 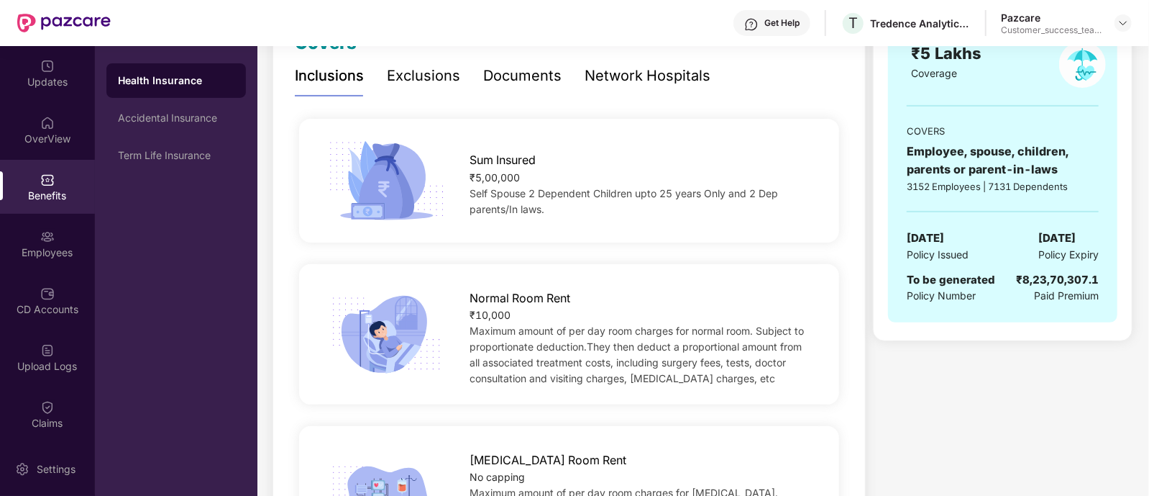 I want to click on img: svg+xml;base64,PHN2ZyBpZD0iSGVscC0zMngzMiIgeG1sbnM9Imh0dHA6Ly93d3cudzMub3JnLzIwMDAvc3ZnIiB3aWR0aD..., so click(x=752, y=24).